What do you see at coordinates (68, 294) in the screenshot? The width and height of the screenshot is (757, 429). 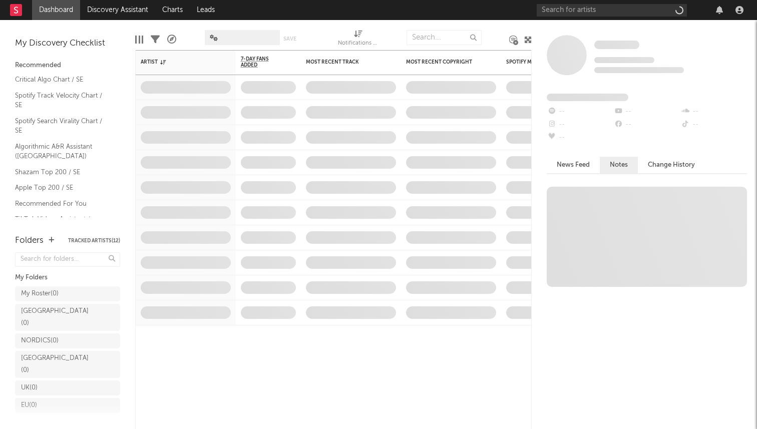 I see `a: My Roster(0)` at bounding box center [68, 294].